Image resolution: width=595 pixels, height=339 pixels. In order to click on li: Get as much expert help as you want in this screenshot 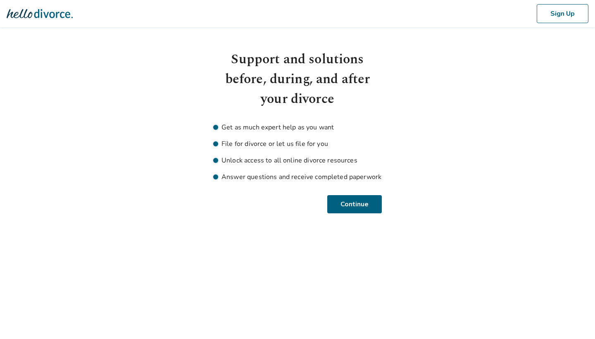, I will do `click(298, 127)`.